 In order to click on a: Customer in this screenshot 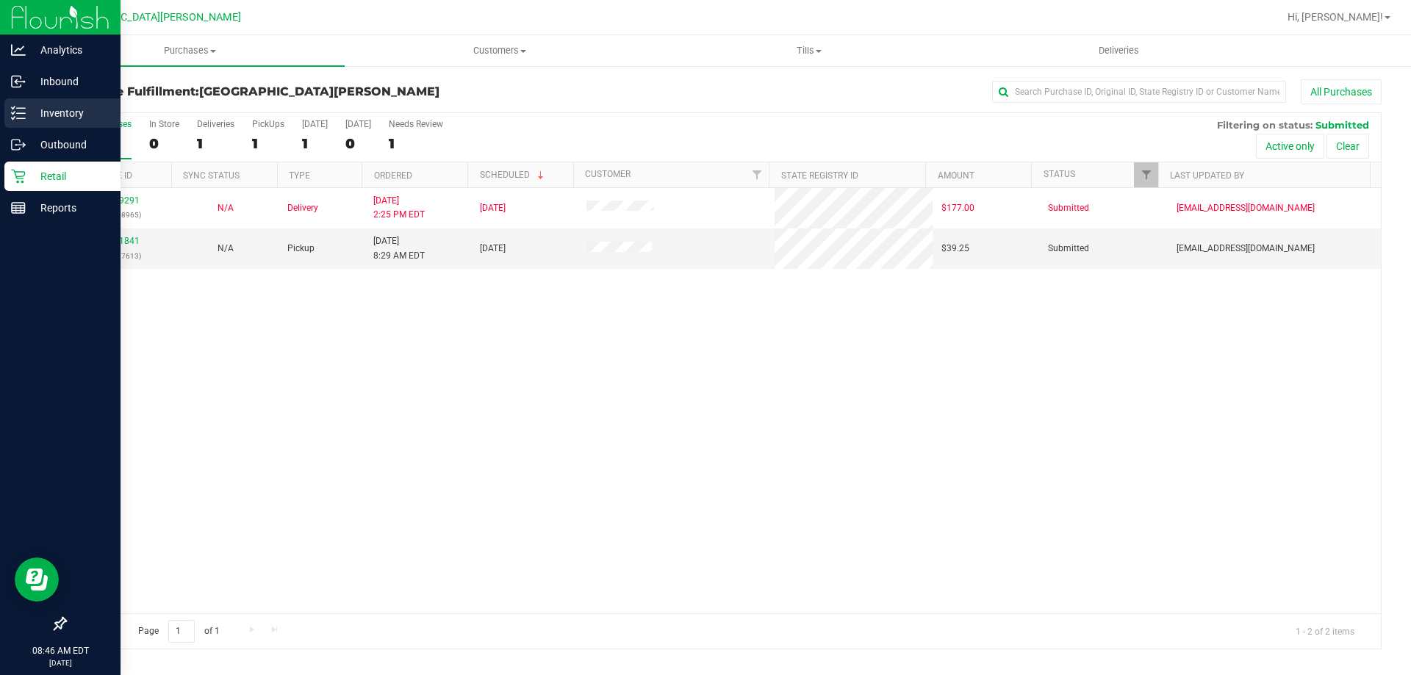, I will do `click(608, 174)`.